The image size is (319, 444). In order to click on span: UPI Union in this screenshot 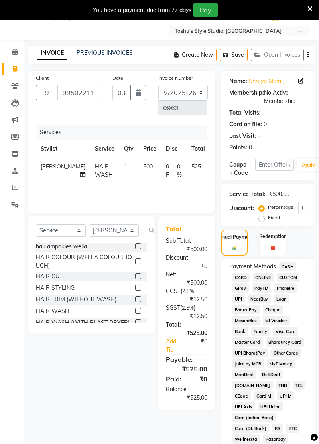, I will do `click(271, 407)`.